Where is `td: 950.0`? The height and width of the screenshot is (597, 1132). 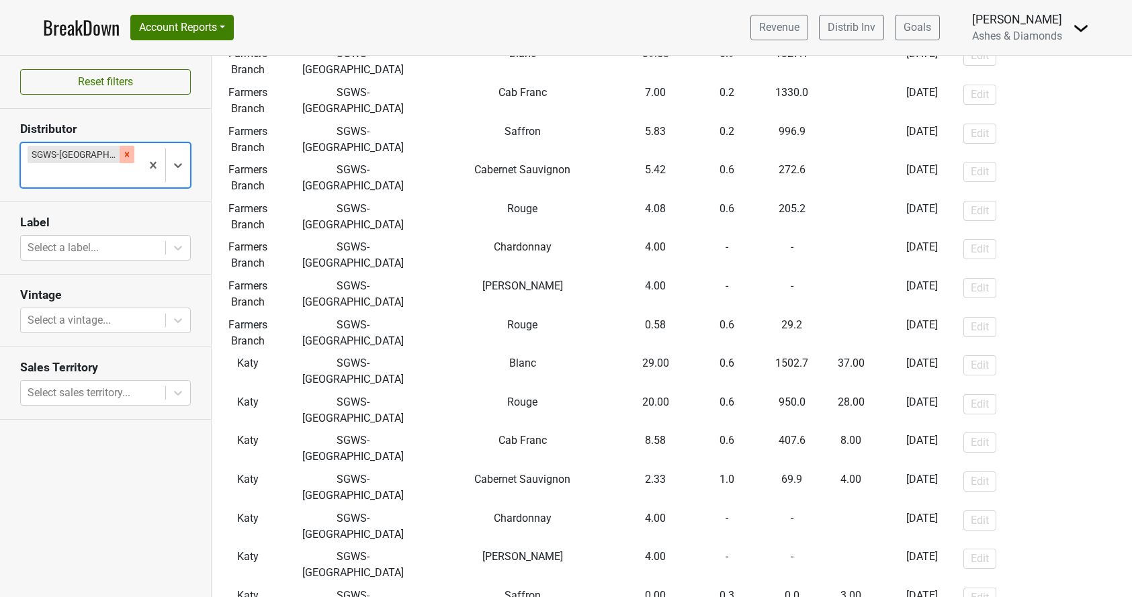 td: 950.0 is located at coordinates (791, 411).